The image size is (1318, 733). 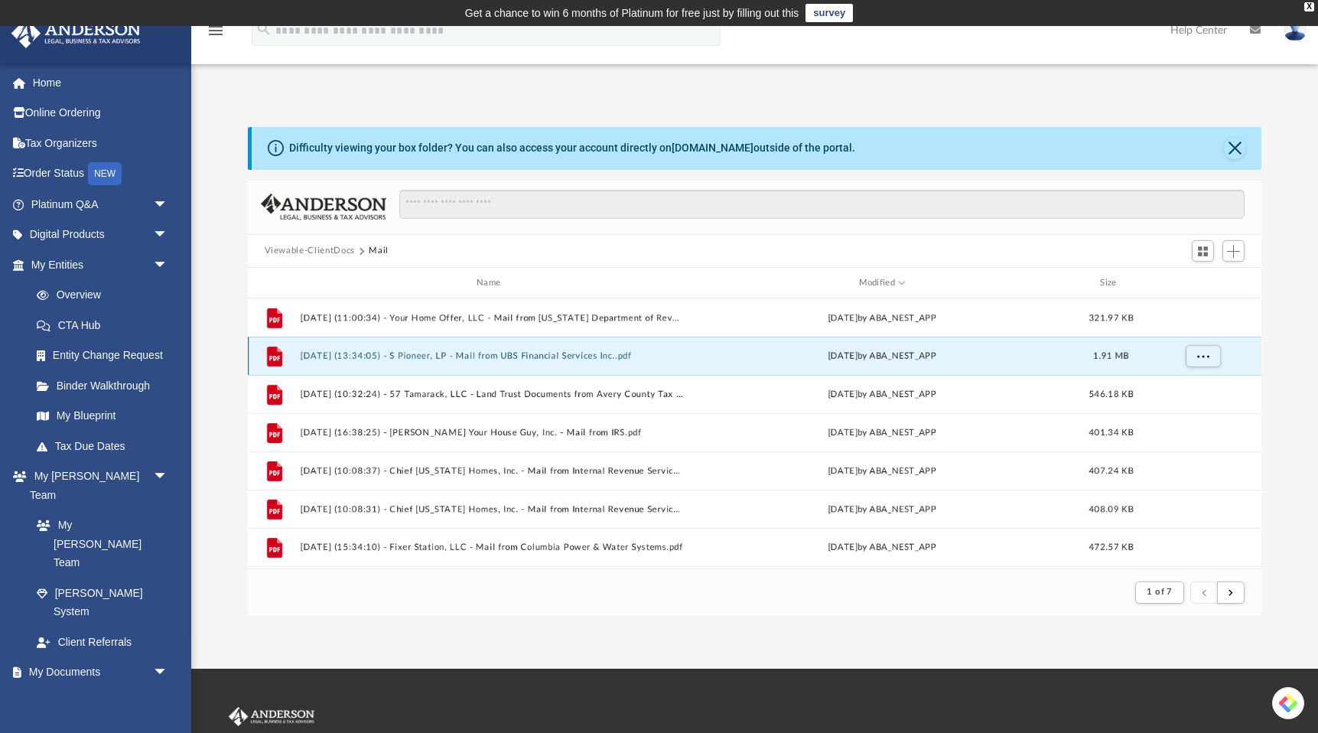 I want to click on div: Get a chance to win 6 months of Platinum for free just by filling out this, so click(x=632, y=13).